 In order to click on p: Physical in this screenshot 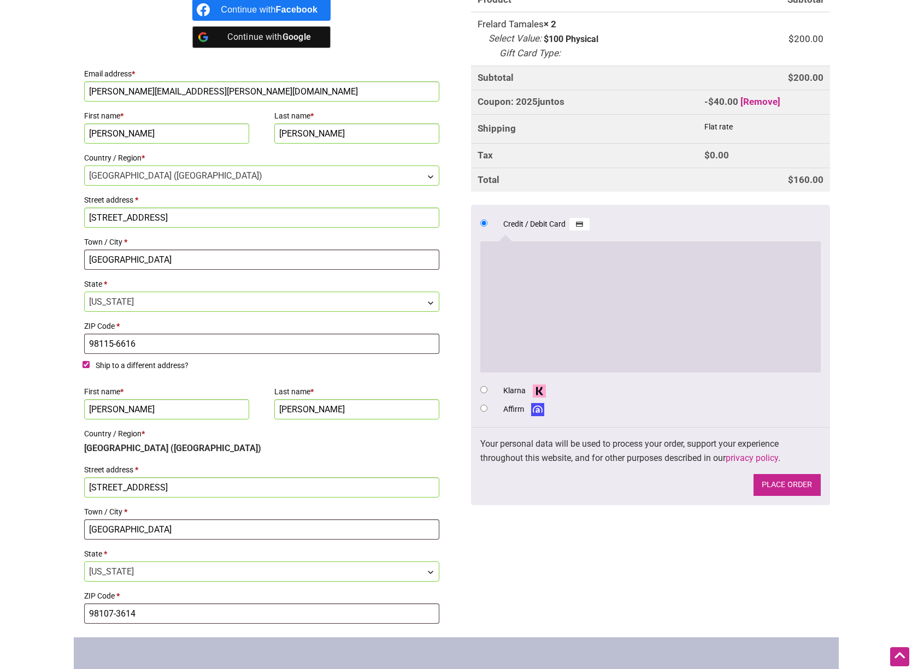, I will do `click(582, 39)`.